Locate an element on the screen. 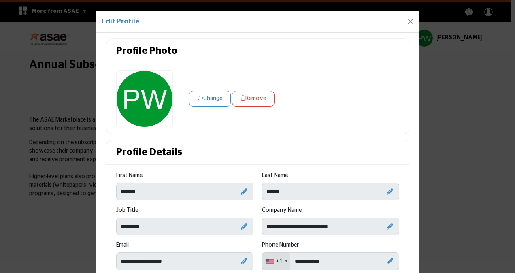 The width and height of the screenshot is (515, 273). input: Enter your Phone Number is located at coordinates (330, 261).